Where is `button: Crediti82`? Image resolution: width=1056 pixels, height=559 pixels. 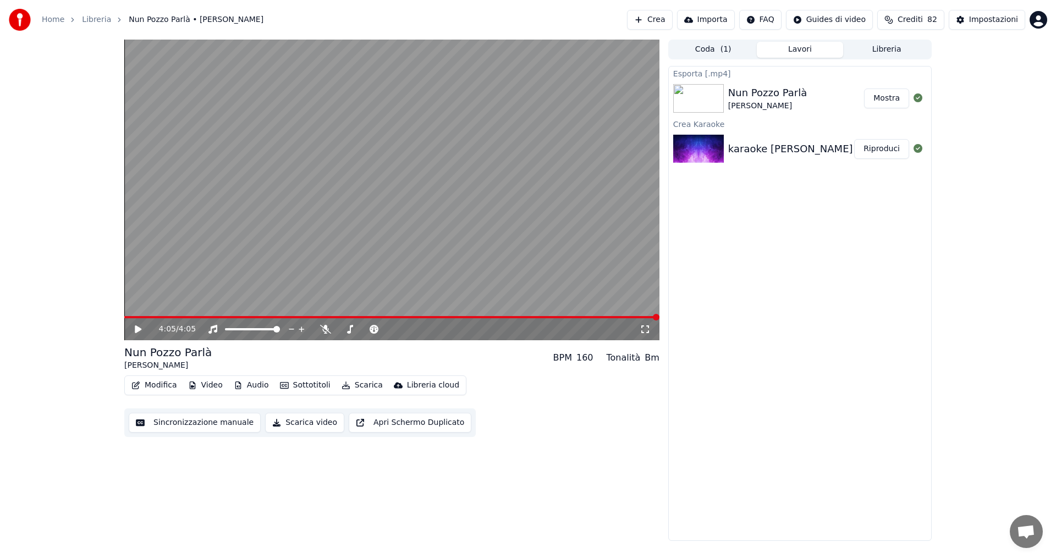 button: Crediti82 is located at coordinates (911, 20).